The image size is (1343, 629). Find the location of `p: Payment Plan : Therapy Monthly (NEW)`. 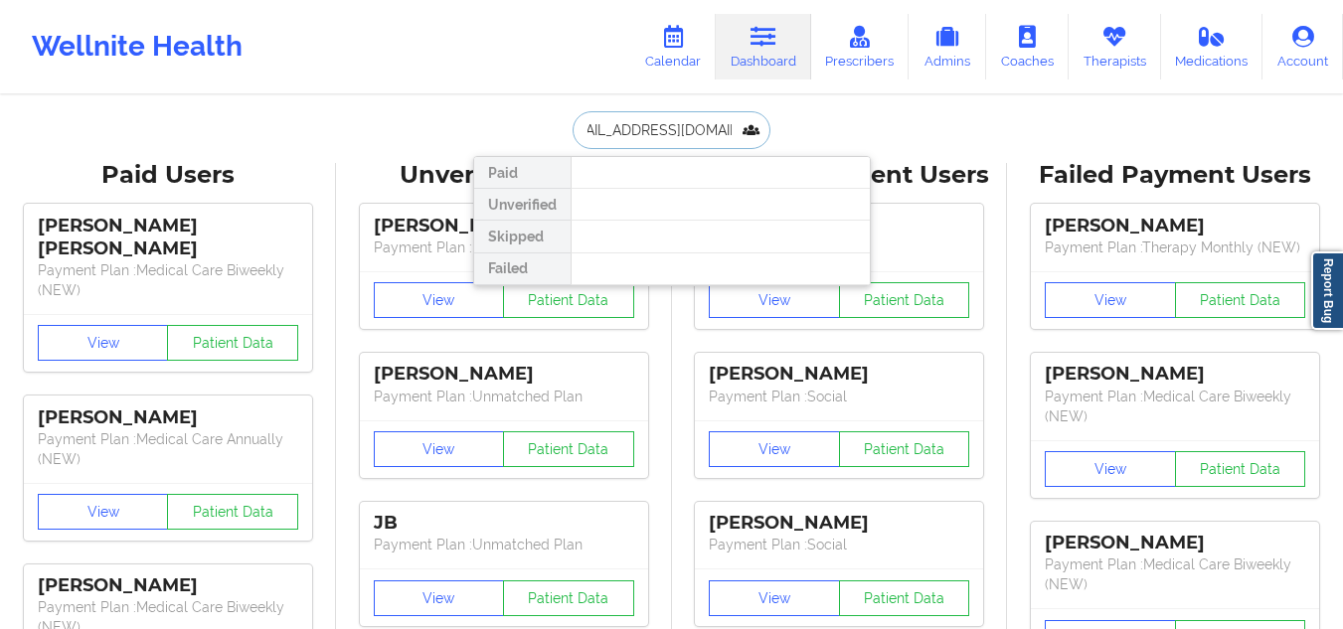

p: Payment Plan : Therapy Monthly (NEW) is located at coordinates (1175, 248).